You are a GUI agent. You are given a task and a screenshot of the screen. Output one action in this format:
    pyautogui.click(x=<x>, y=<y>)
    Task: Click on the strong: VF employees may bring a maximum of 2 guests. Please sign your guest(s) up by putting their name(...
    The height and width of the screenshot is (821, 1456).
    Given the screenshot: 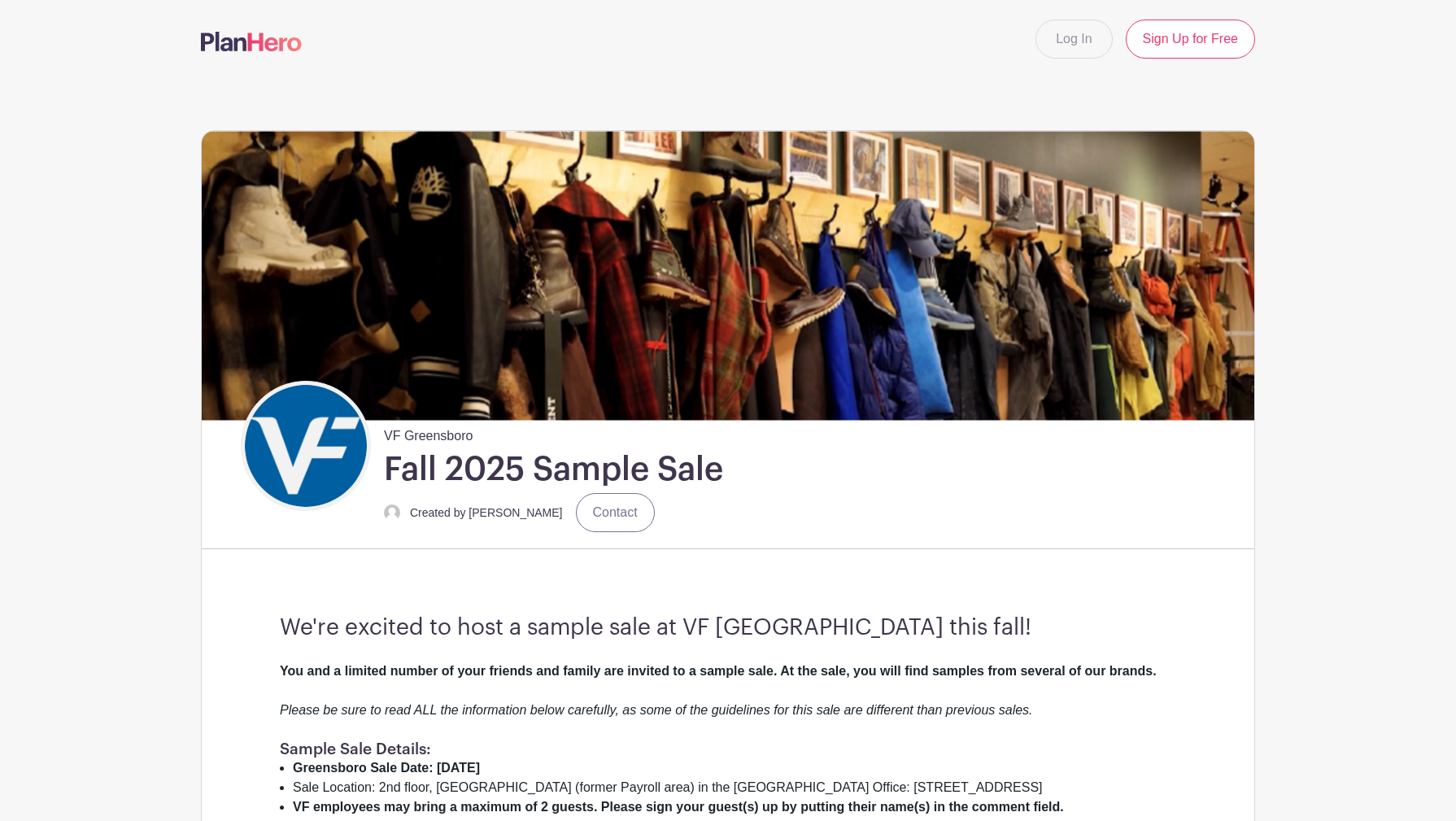 What is the action you would take?
    pyautogui.click(x=678, y=806)
    